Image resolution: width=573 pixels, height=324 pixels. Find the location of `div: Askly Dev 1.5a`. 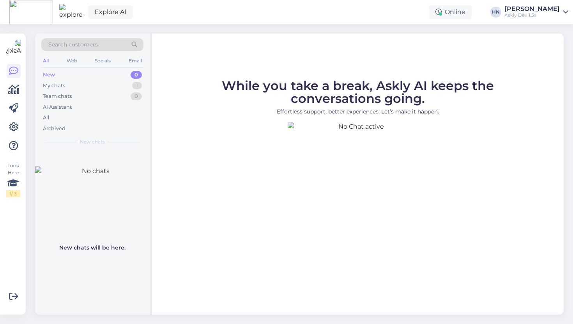

div: Askly Dev 1.5a is located at coordinates (532, 15).